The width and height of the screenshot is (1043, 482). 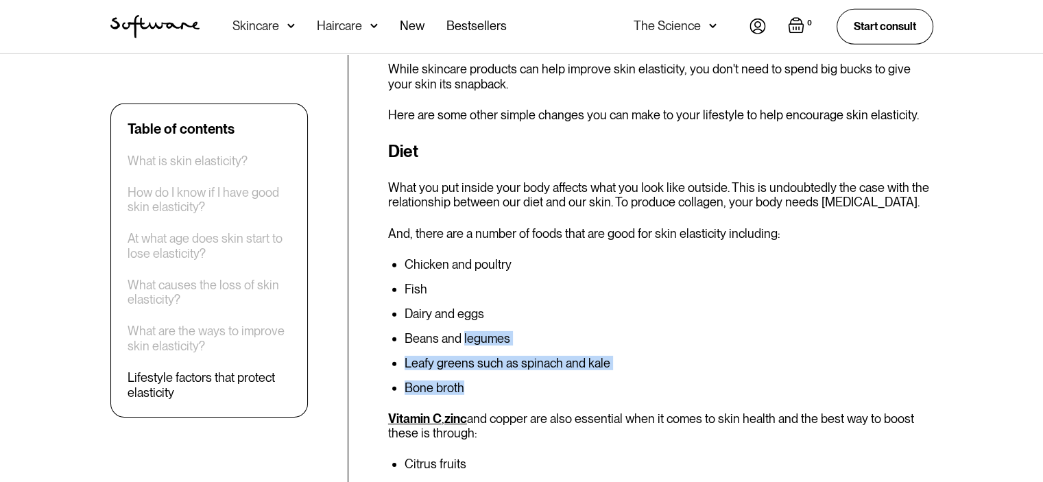 I want to click on li: Leafy greens such as spinach and kale, so click(x=669, y=363).